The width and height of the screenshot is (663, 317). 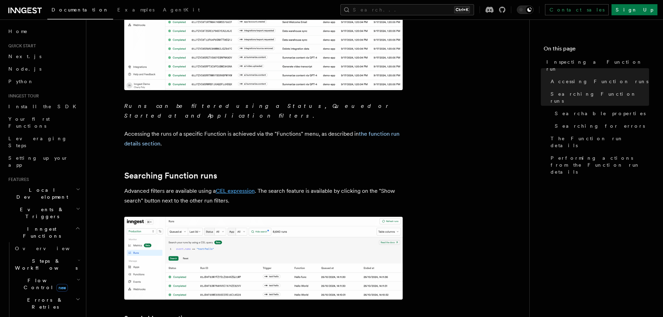 I want to click on span: Searching for errors, so click(x=600, y=126).